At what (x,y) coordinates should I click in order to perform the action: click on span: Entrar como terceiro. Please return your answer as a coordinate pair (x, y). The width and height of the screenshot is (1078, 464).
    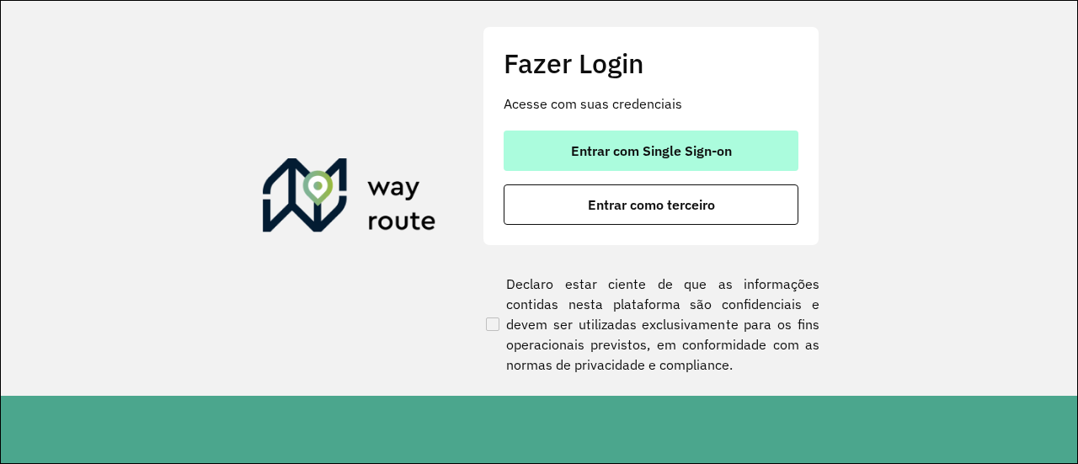
    Looking at the image, I should click on (651, 205).